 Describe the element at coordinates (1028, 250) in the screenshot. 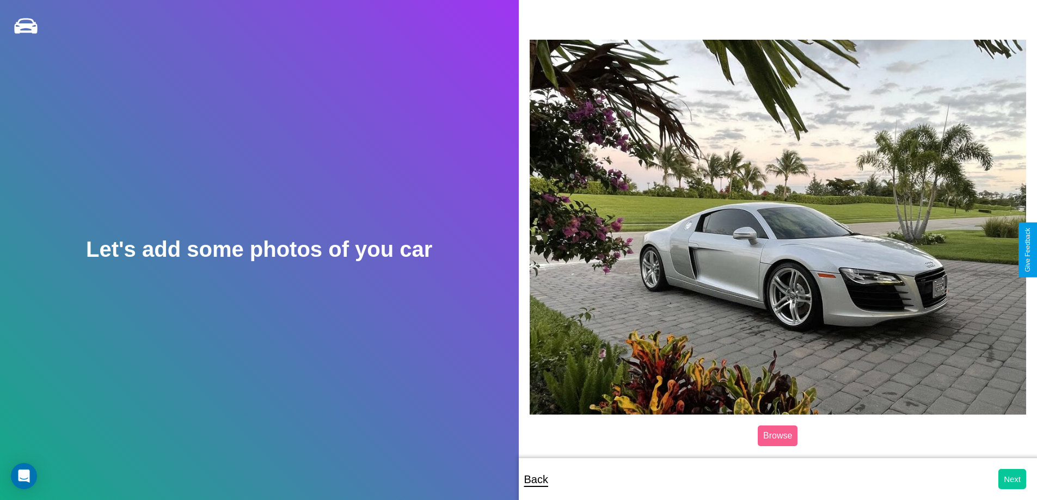

I see `div: Give Feedback` at that location.